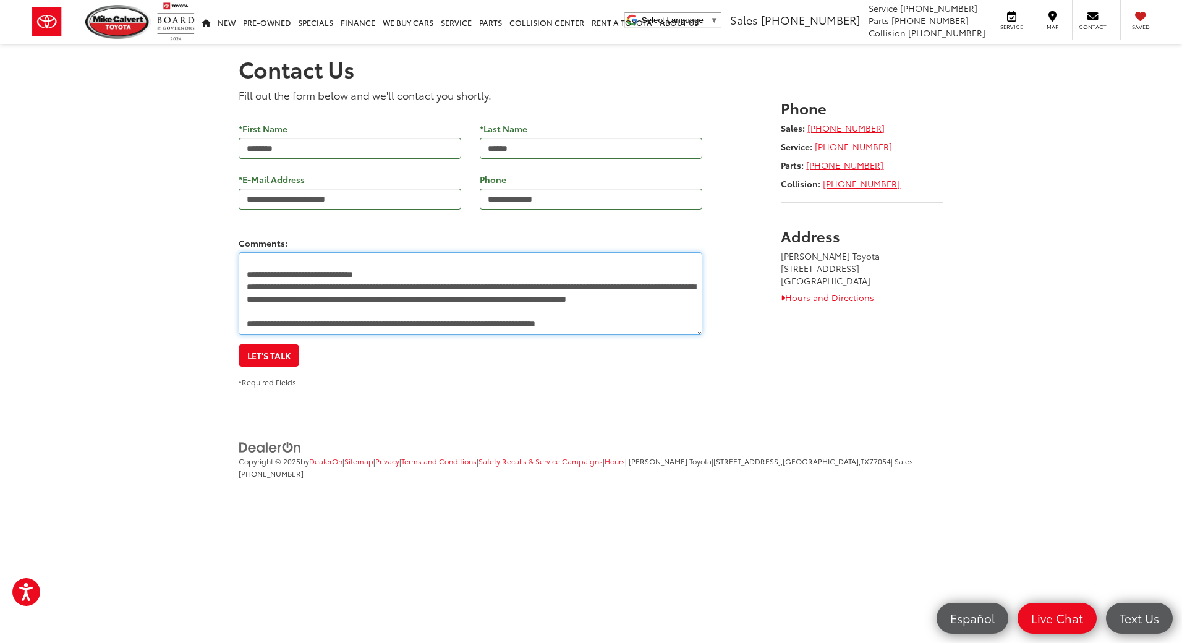  Describe the element at coordinates (673, 20) in the screenshot. I see `span: Select Language` at that location.